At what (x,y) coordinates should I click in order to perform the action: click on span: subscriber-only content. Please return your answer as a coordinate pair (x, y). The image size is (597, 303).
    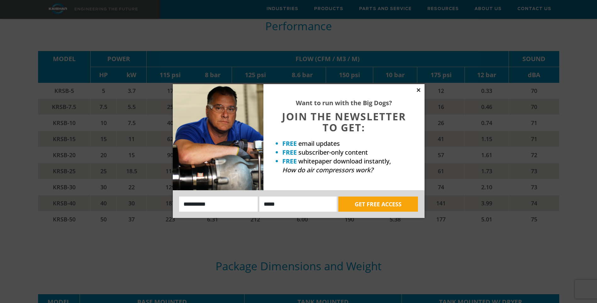
    Looking at the image, I should click on (333, 152).